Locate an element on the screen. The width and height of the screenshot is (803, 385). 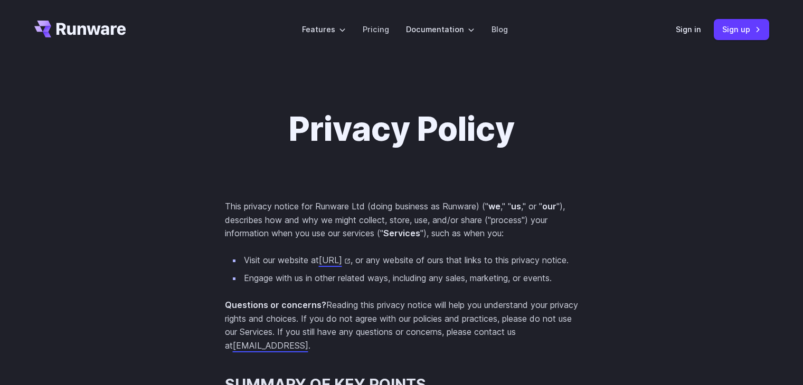
strong: Services is located at coordinates (402, 233).